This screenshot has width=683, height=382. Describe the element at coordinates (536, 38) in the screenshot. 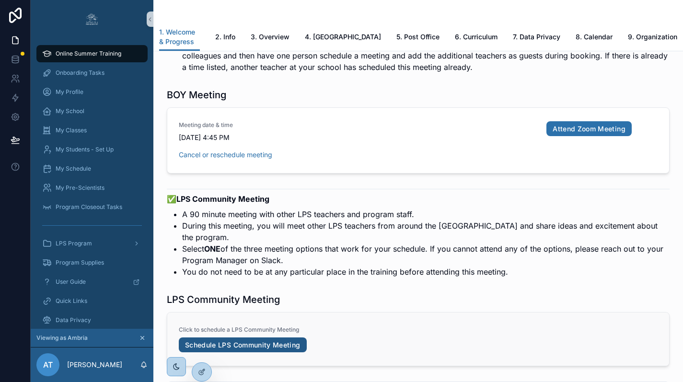

I see `a: 7. Data Privacy` at that location.